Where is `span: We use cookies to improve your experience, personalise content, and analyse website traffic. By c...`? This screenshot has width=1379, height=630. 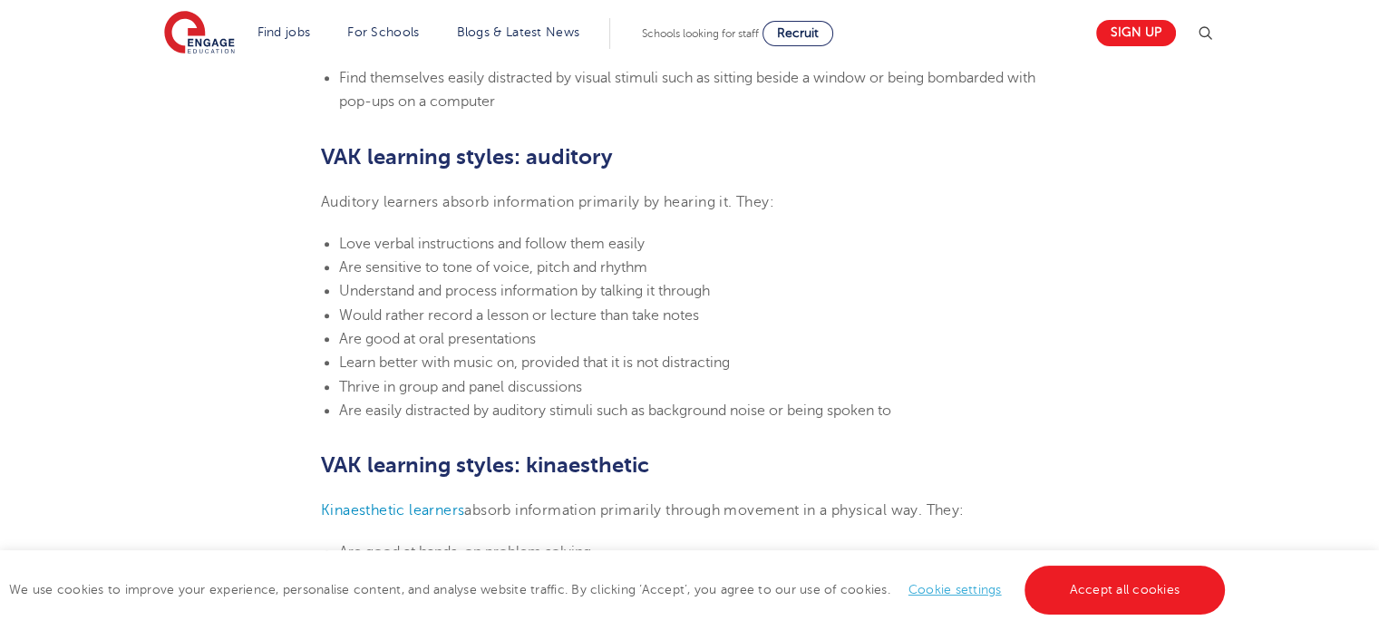
span: We use cookies to improve your experience, personalise content, and analyse website traffic. By c... is located at coordinates (619, 589).